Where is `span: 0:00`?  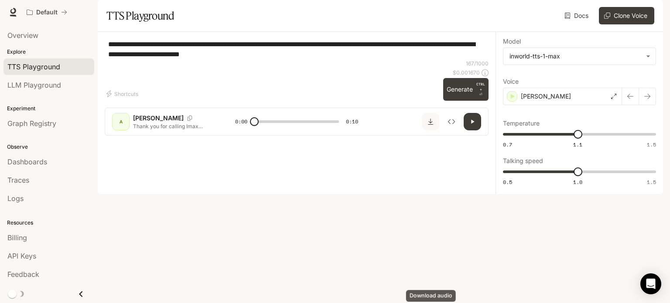
span: 0:00 is located at coordinates (241, 122).